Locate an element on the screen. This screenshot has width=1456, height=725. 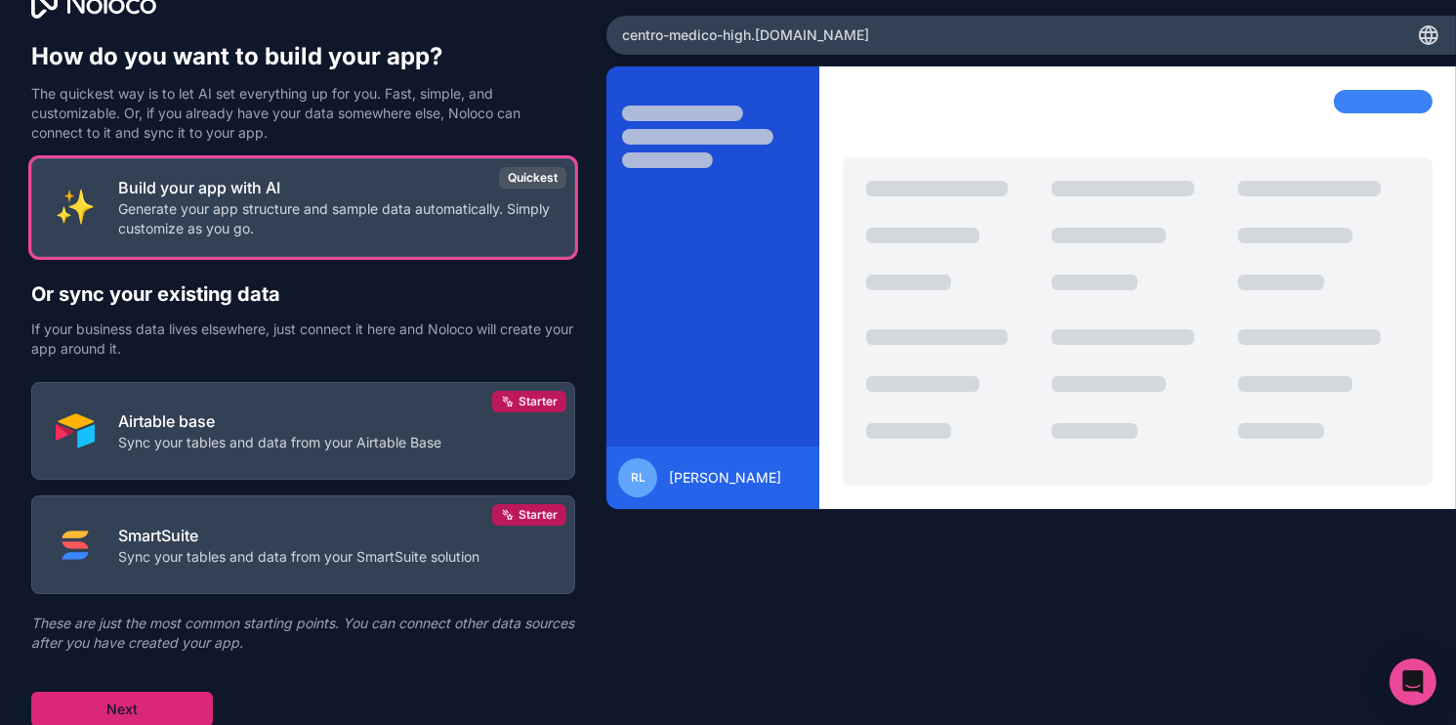
button: SMART_SUITESmartSuiteSync your tables and data from your SmartSuite solutionStarter is located at coordinates (303, 544).